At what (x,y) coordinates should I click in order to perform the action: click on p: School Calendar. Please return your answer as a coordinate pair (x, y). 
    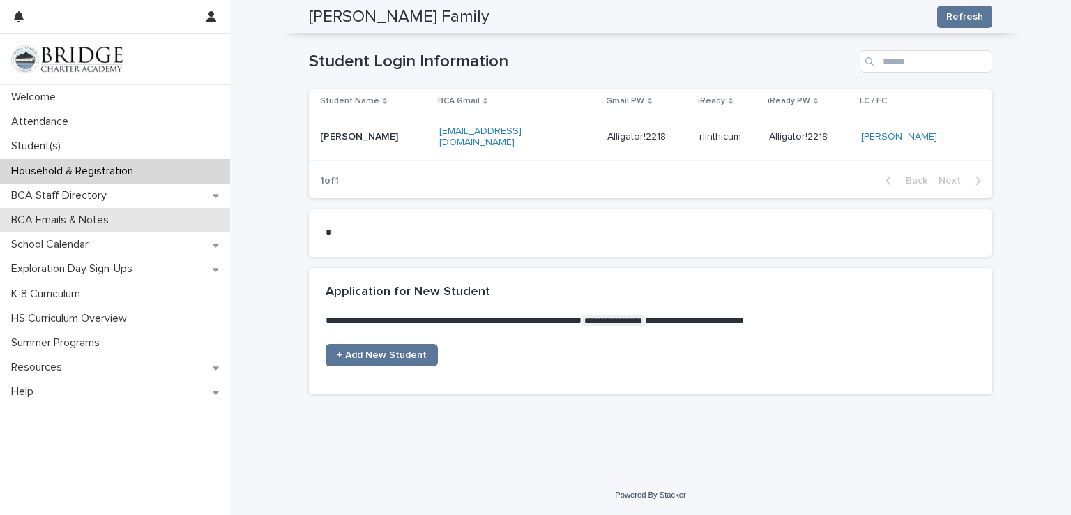
    Looking at the image, I should click on (52, 244).